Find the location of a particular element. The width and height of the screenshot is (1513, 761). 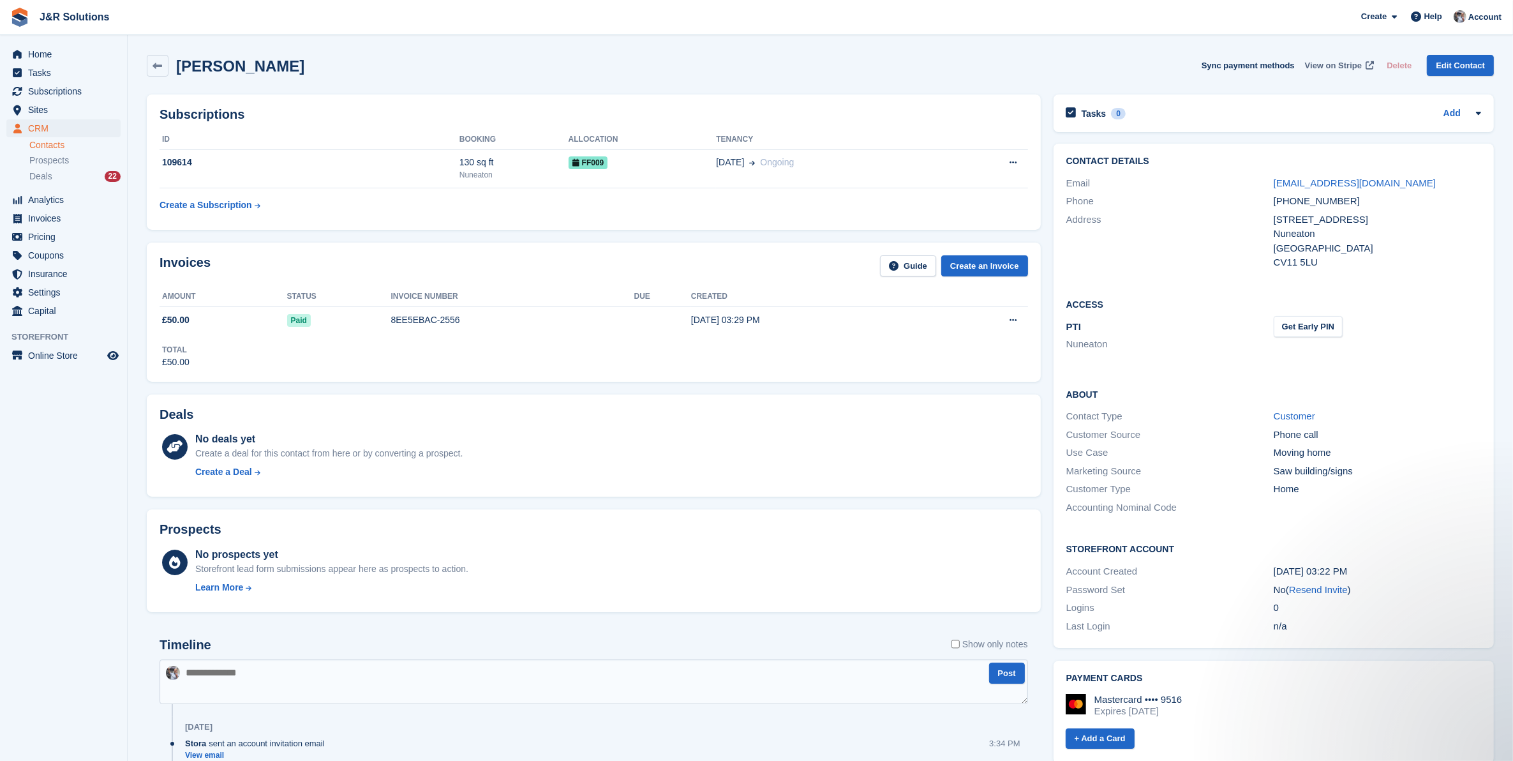

a: J&R Solutions is located at coordinates (74, 17).